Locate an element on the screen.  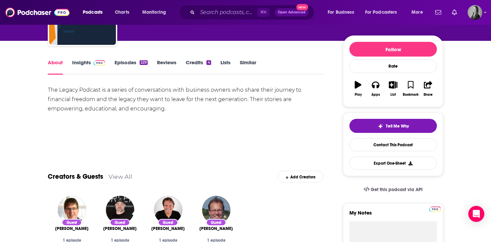
button: Apps is located at coordinates (376, 89).